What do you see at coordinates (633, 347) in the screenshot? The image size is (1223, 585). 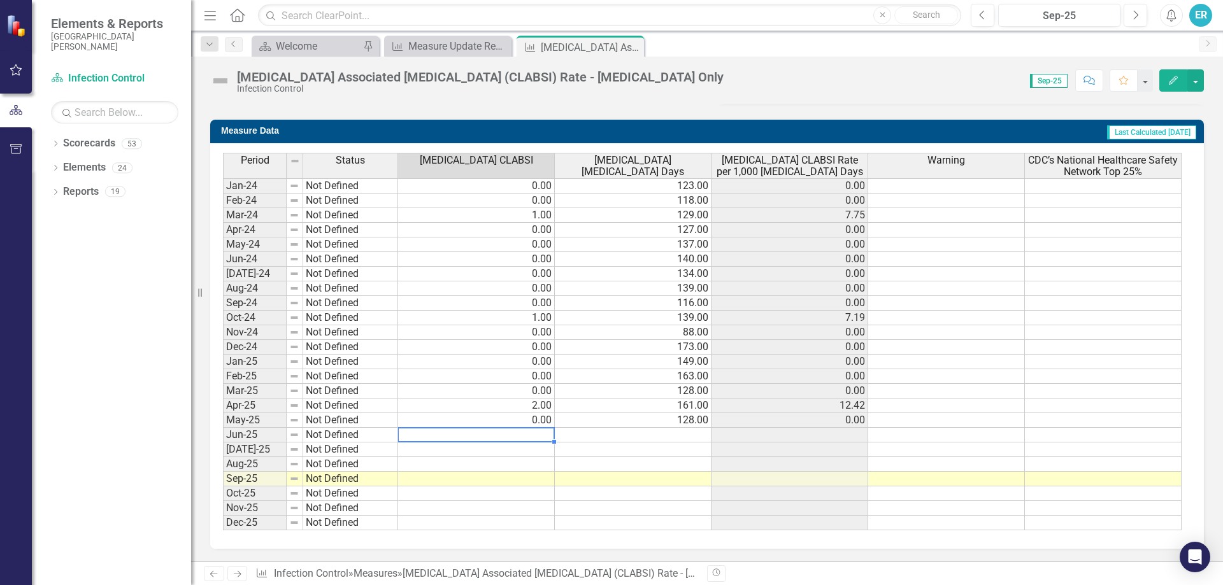 I see `td: 173.00` at bounding box center [633, 347].